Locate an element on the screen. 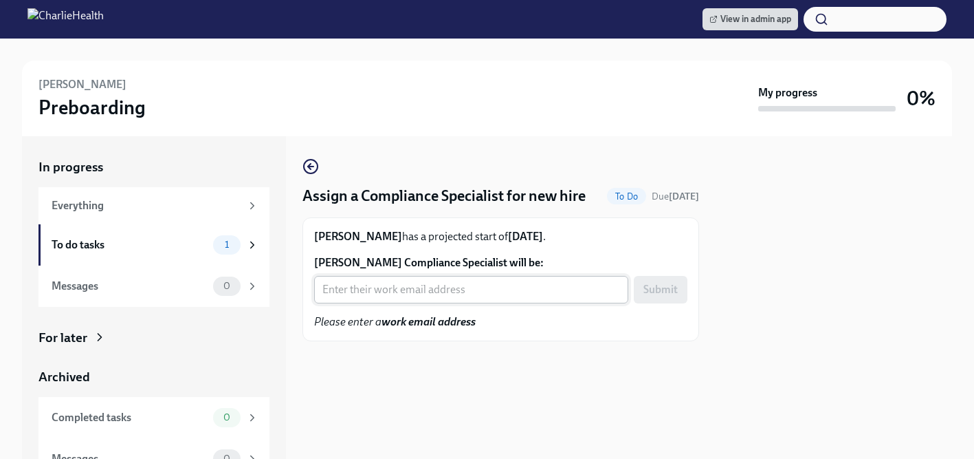 The height and width of the screenshot is (459, 974). a: View in admin app is located at coordinates (750, 19).